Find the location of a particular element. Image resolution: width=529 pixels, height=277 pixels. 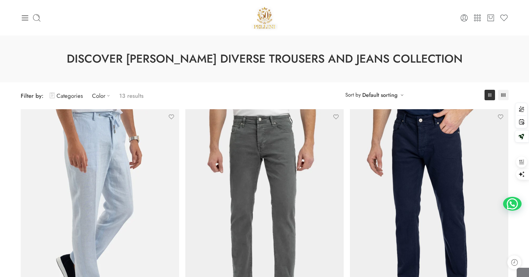

p: 13 results is located at coordinates (131, 96).